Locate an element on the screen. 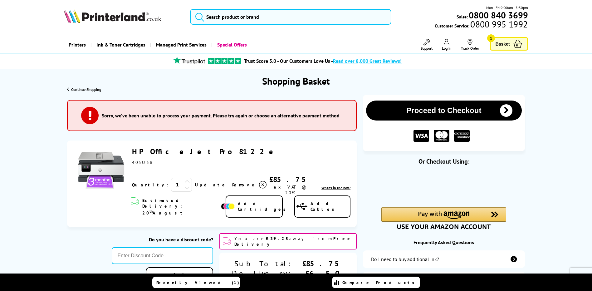 Image resolution: width=592 pixels, height=291 pixels. a: Support is located at coordinates (426, 45).